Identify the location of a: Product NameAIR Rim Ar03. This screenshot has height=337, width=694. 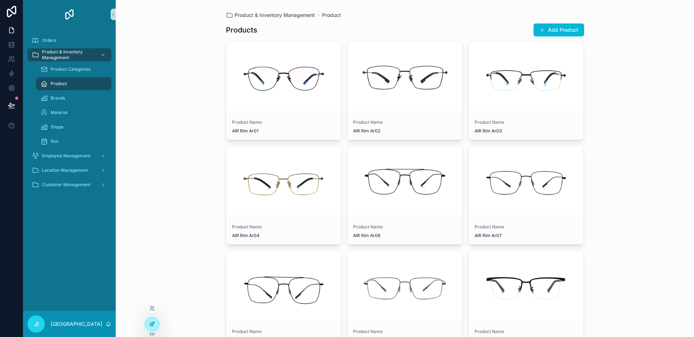
(526, 91).